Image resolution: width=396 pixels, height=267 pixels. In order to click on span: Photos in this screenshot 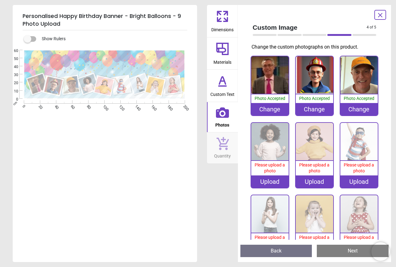, I will do `click(222, 124)`.